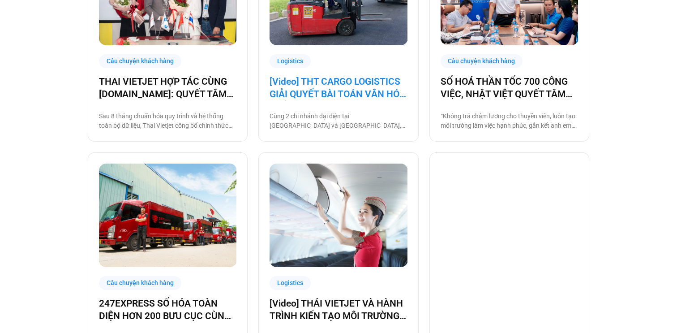 The height and width of the screenshot is (333, 677). What do you see at coordinates (509, 121) in the screenshot?
I see `p: “Không trả chậm lương cho thuyền viên, luôn tạo môi trường làm việc hạnh phúc, gắn kết anh em tàu...` at bounding box center [509, 121].